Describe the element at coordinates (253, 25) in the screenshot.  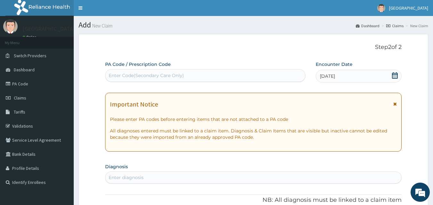
I see `h1: Add` at that location.